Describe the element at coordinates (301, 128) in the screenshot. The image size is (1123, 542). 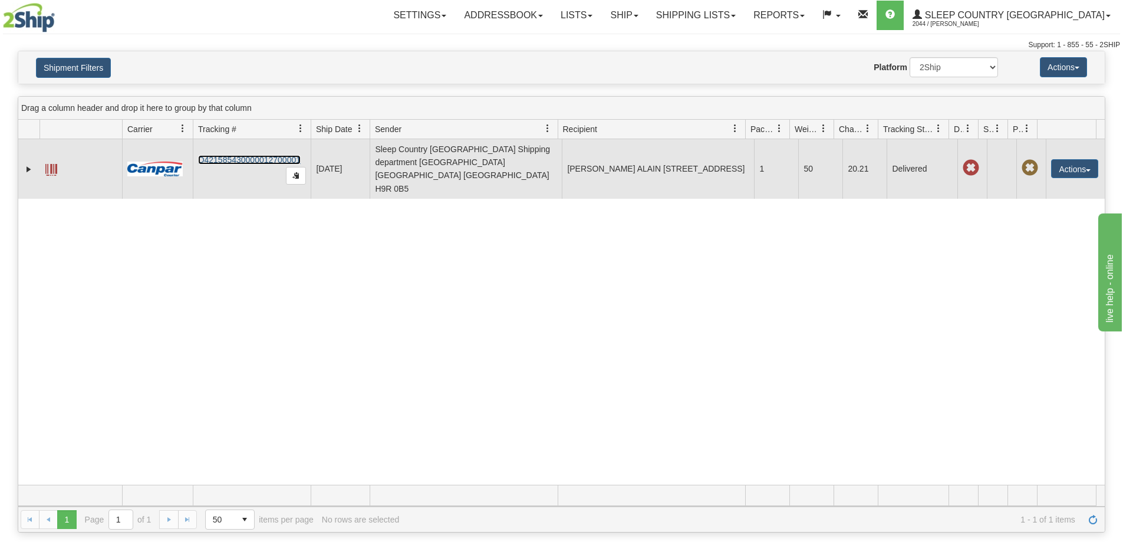
I see `a: Tracking # filter column settings` at that location.